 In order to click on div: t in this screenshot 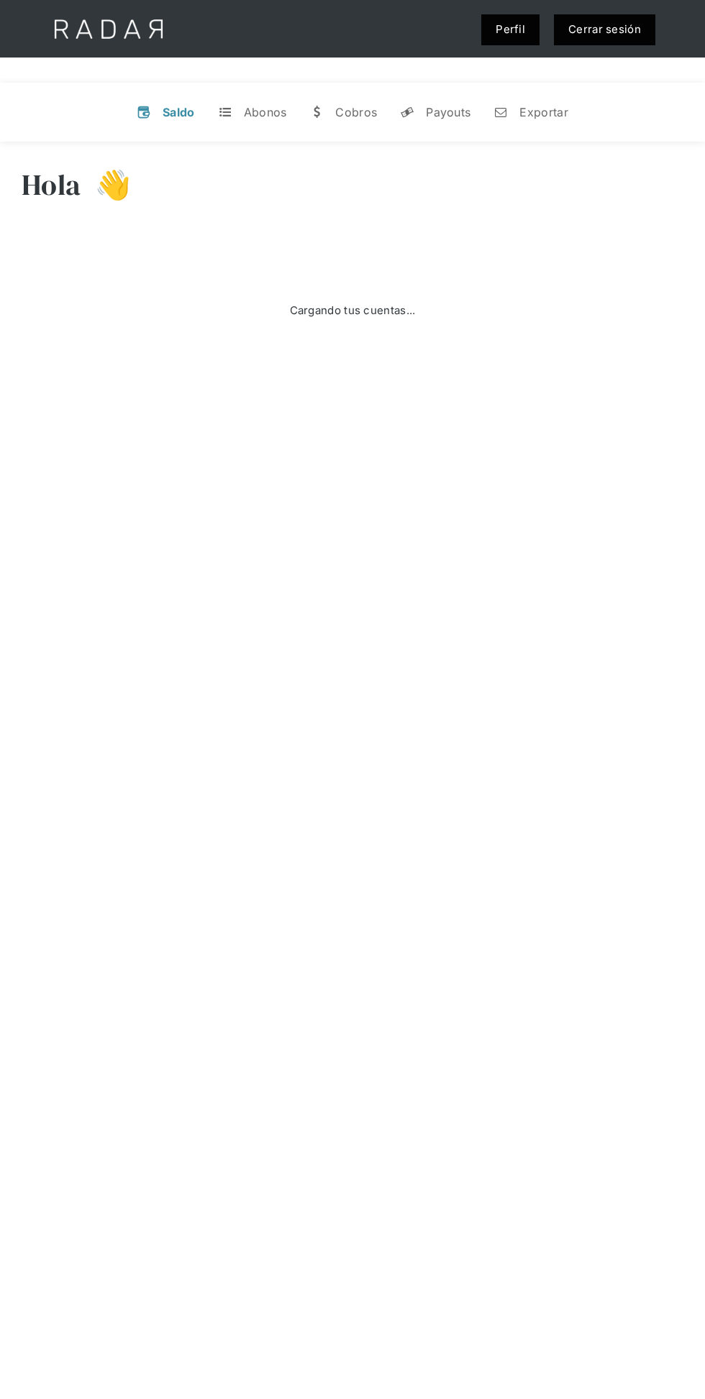, I will do `click(225, 112)`.